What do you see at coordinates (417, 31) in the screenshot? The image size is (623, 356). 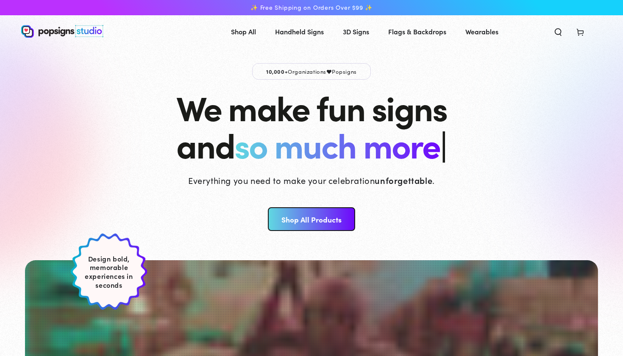 I see `a: Flags & Backdrops` at bounding box center [417, 31].